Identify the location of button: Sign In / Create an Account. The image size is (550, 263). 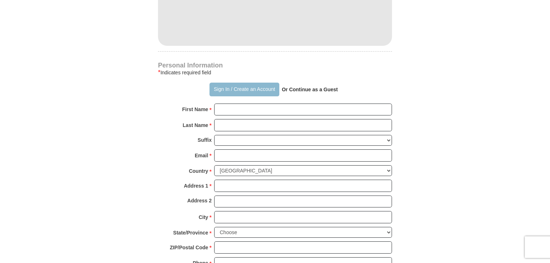
(244, 89).